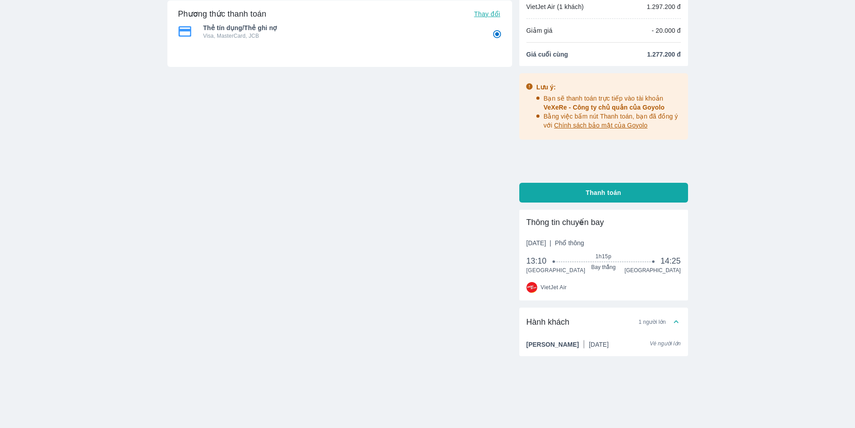 The image size is (855, 428). I want to click on span: VietJet Air, so click(554, 287).